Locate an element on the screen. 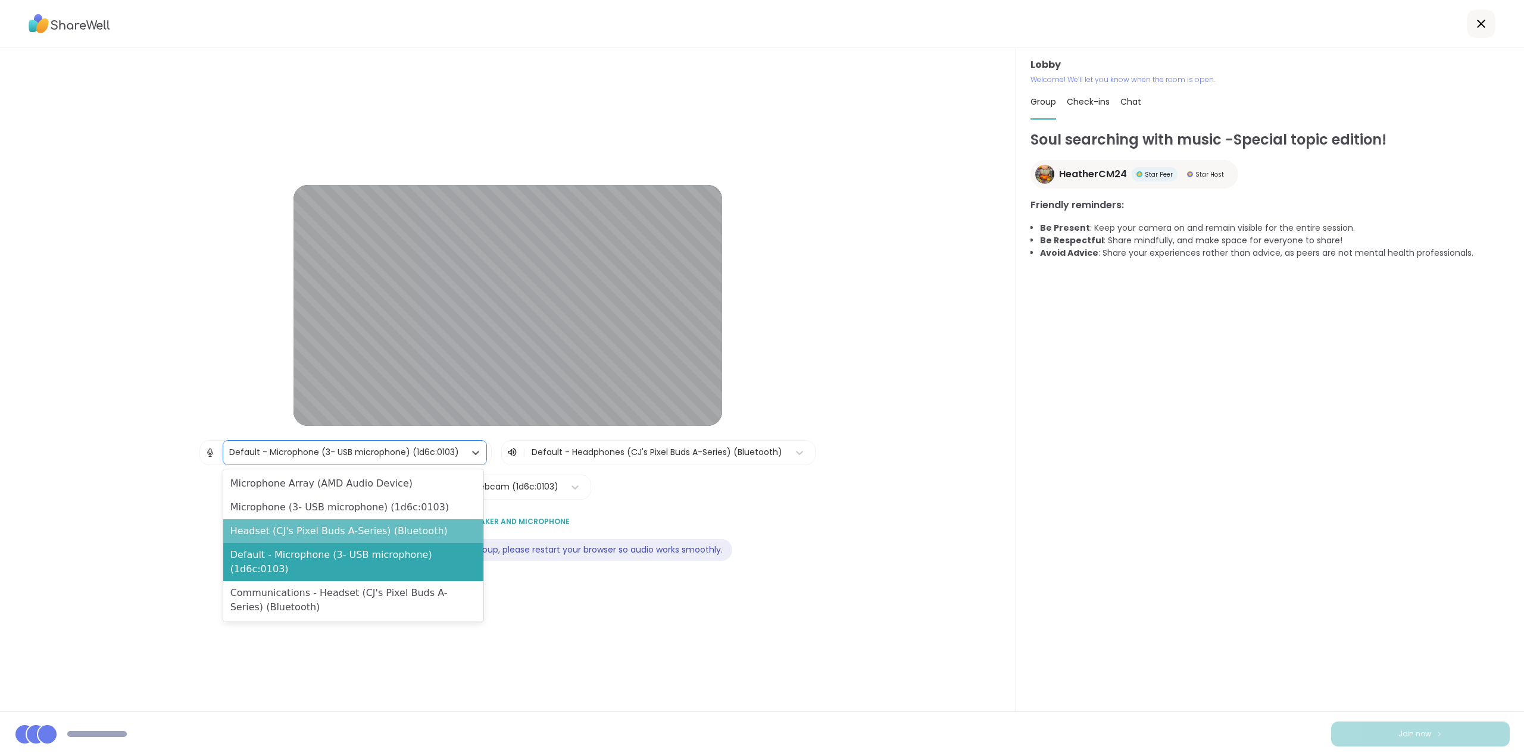 This screenshot has width=1524, height=756. li: : Share your experiences rather than advice, as peers are not mental health professionals. is located at coordinates (1274, 253).